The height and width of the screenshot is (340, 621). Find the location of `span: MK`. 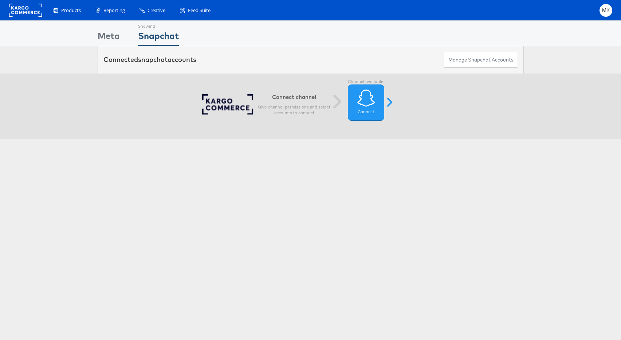

span: MK is located at coordinates (606, 10).